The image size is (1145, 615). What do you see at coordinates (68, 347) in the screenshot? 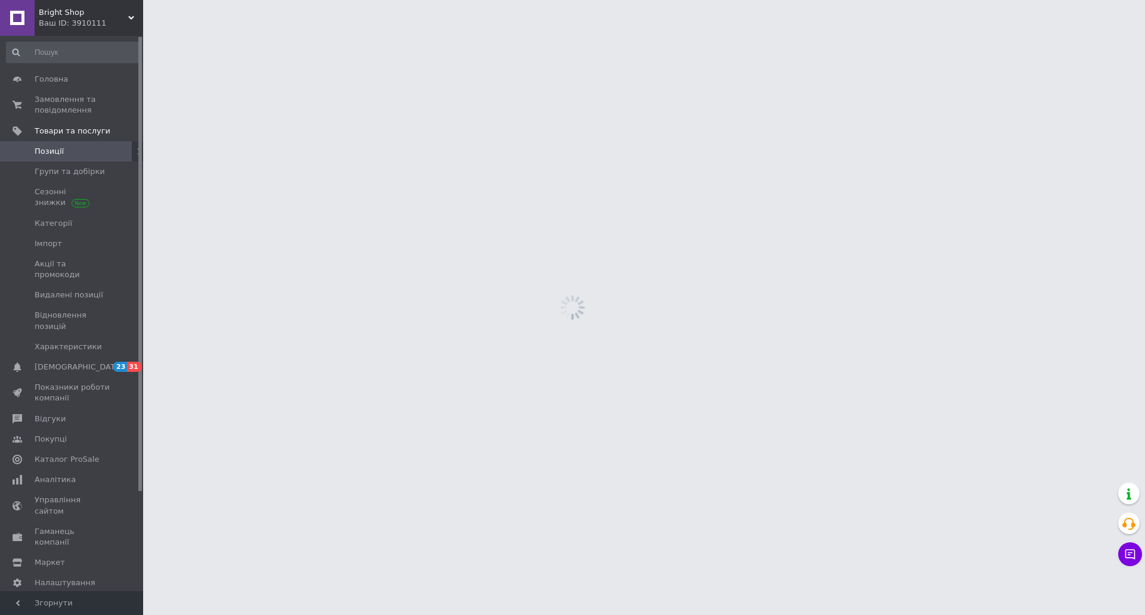
I see `span: Характеристики` at bounding box center [68, 347].